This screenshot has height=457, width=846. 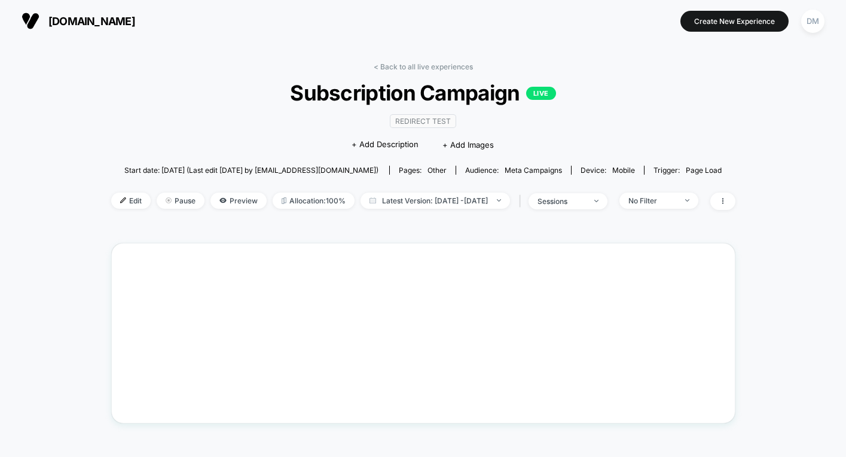 I want to click on span: Allocation: 100%, so click(x=313, y=200).